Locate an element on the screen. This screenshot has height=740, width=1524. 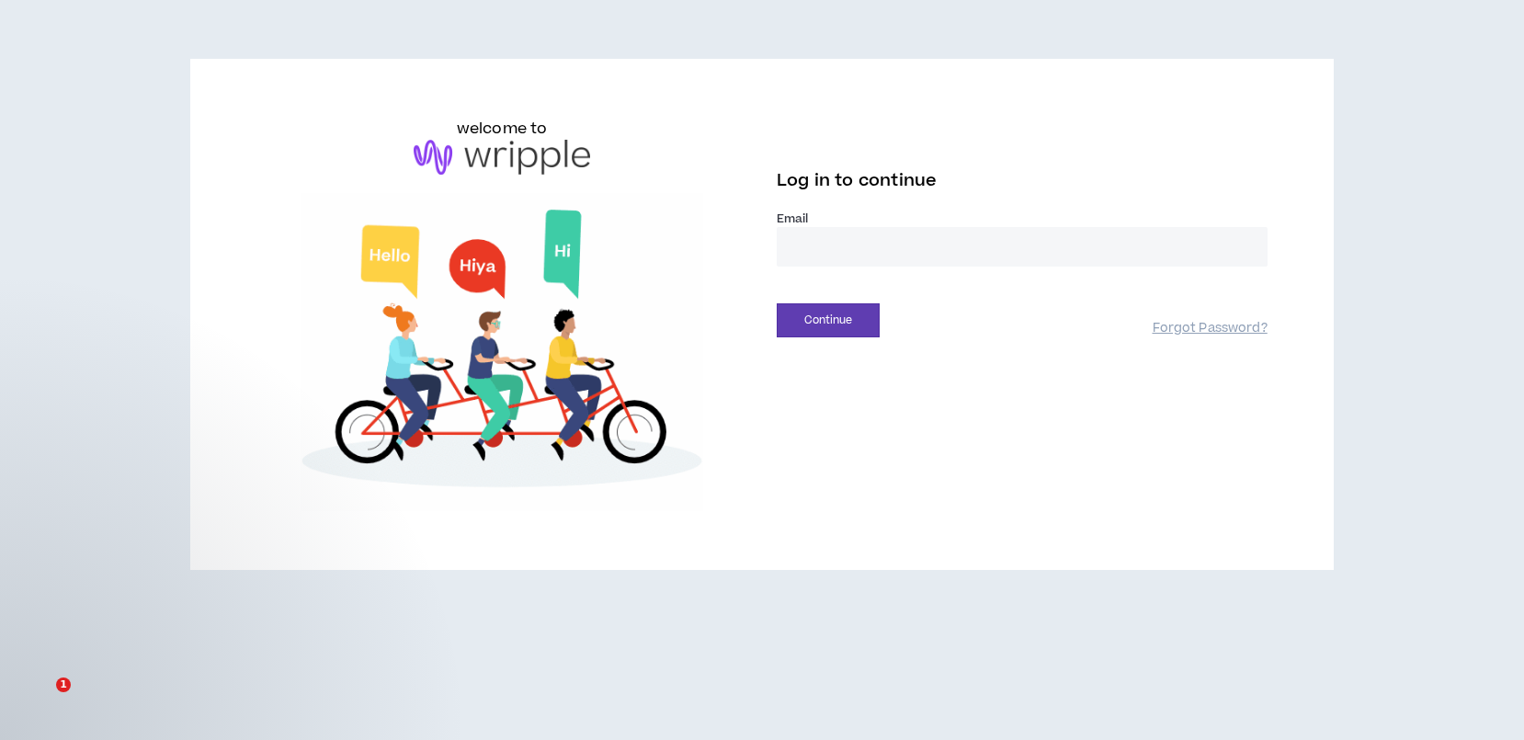
img: logo-brand.png is located at coordinates (502, 157).